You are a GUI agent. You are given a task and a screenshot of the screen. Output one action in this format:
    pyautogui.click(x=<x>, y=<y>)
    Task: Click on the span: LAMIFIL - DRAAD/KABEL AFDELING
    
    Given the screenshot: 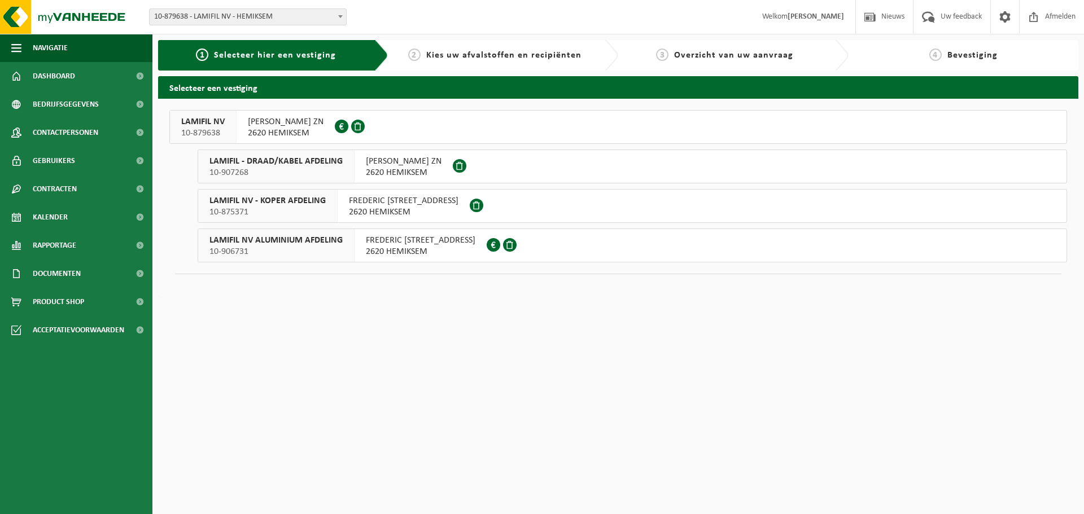 What is the action you would take?
    pyautogui.click(x=276, y=162)
    